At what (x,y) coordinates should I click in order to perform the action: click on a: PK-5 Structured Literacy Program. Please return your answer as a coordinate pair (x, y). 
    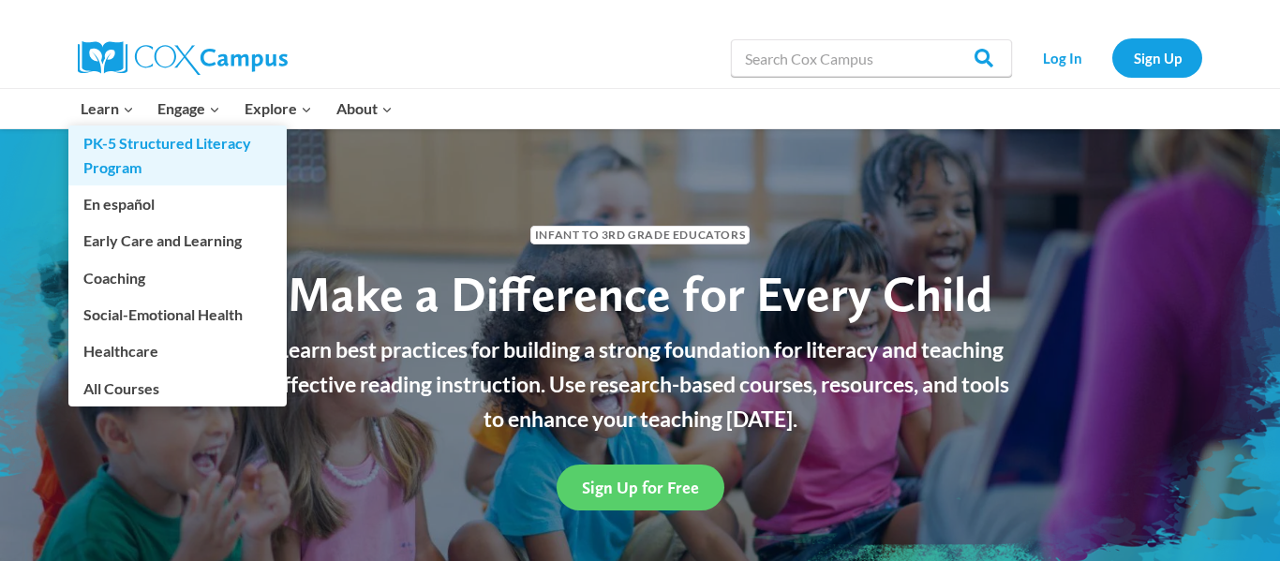
    Looking at the image, I should click on (177, 156).